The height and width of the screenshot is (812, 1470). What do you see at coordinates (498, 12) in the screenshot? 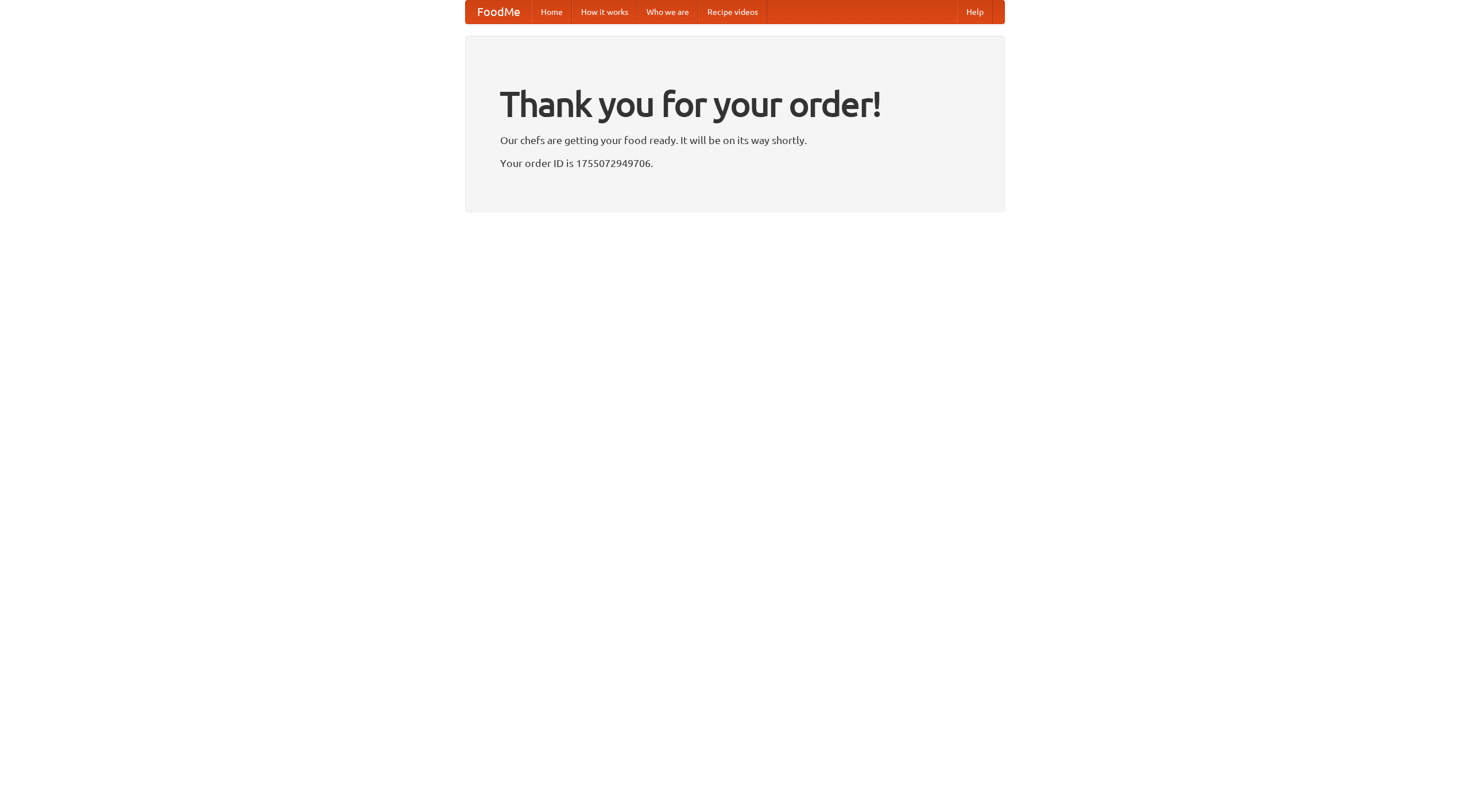
I see `a: FoodMe` at bounding box center [498, 12].